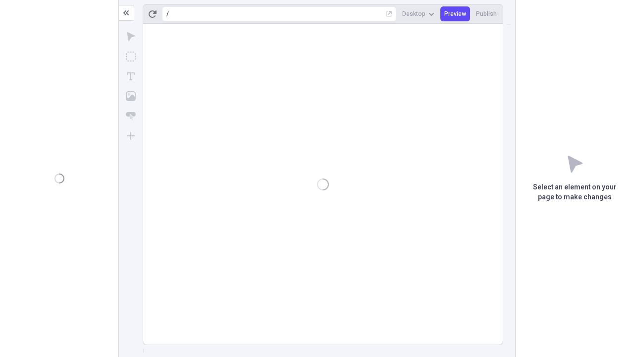 The width and height of the screenshot is (634, 357). Describe the element at coordinates (455, 14) in the screenshot. I see `button: Preview` at that location.